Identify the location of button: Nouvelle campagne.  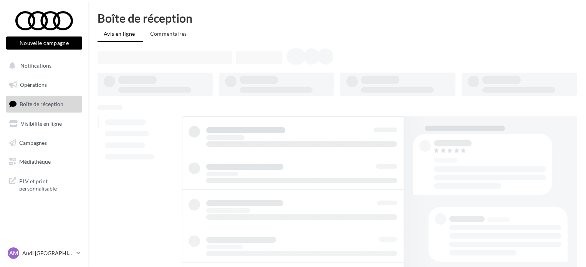
(44, 43).